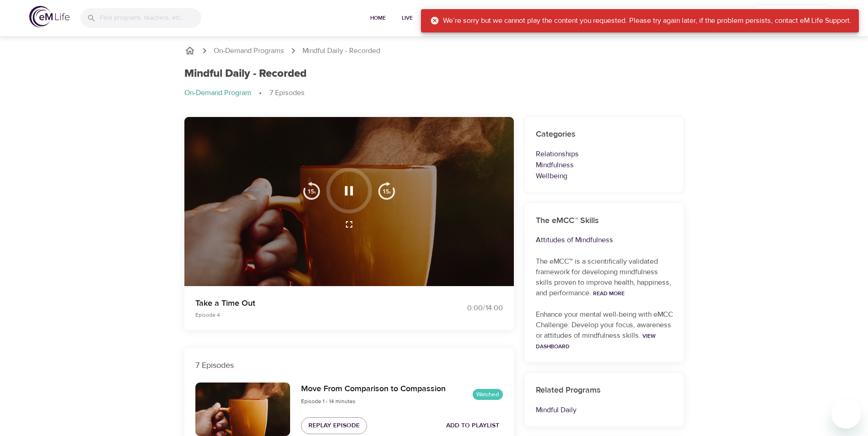 The image size is (868, 436). Describe the element at coordinates (407, 18) in the screenshot. I see `span: Live` at that location.